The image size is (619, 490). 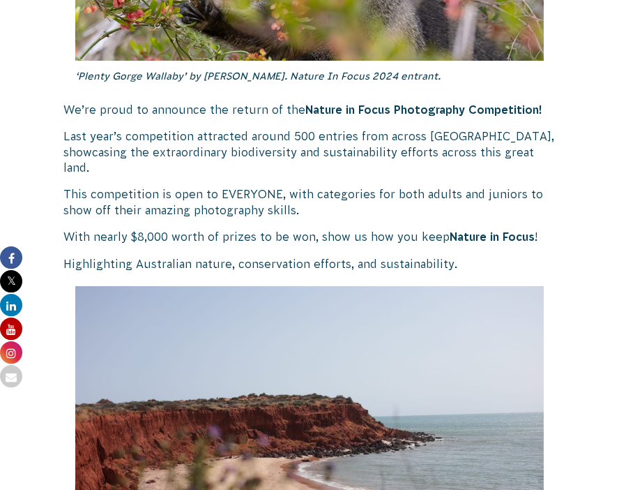 What do you see at coordinates (310, 109) in the screenshot?
I see `p: We’re proud to announce the return of the` at bounding box center [310, 109].